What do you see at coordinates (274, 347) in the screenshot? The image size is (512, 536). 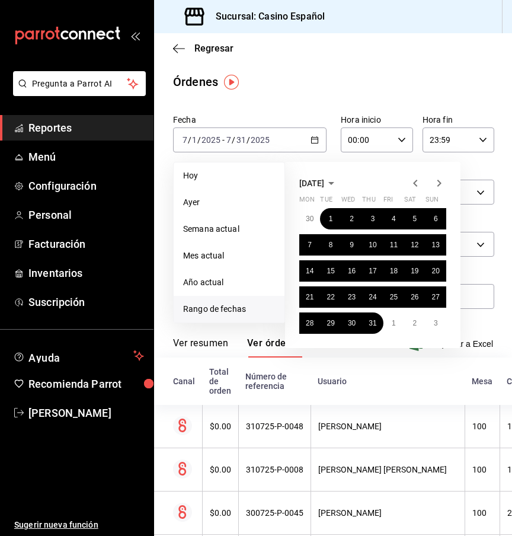 I see `button: Ver órdenes` at bounding box center [274, 347].